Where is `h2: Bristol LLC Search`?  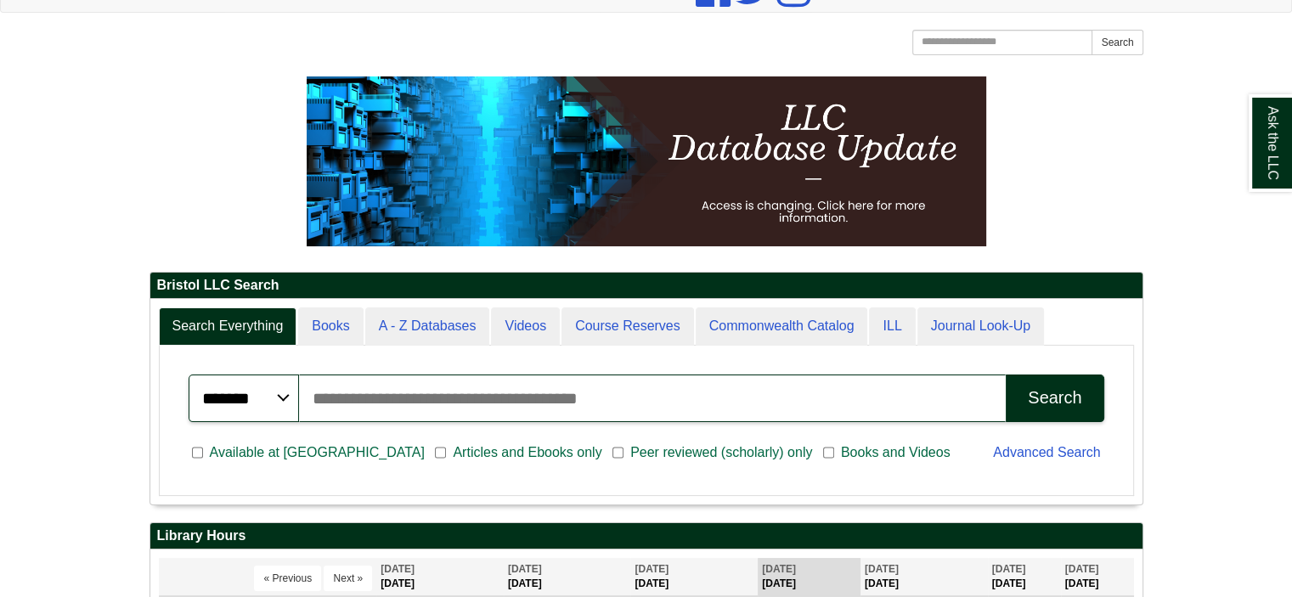
h2: Bristol LLC Search is located at coordinates (646, 285).